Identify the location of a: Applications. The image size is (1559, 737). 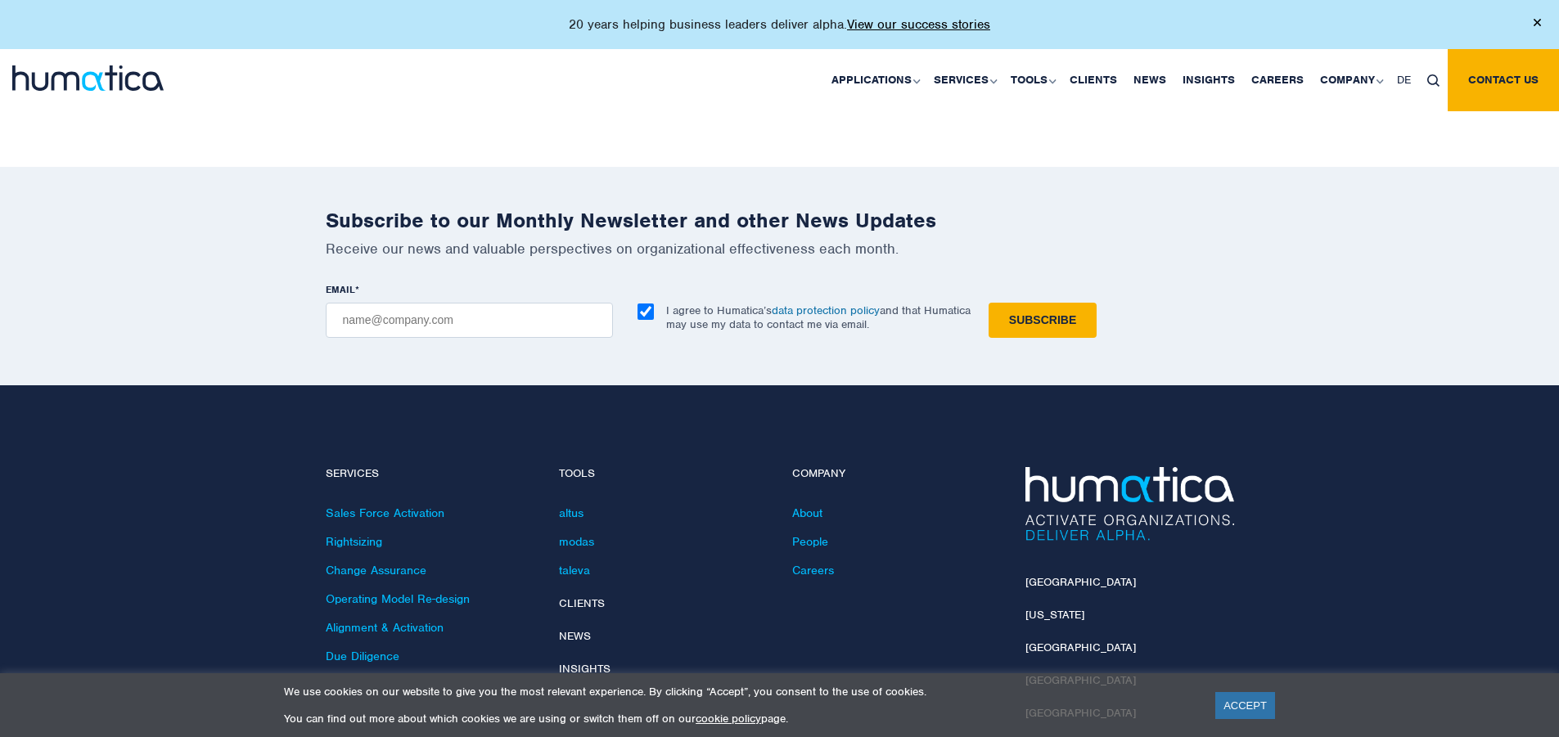
(874, 80).